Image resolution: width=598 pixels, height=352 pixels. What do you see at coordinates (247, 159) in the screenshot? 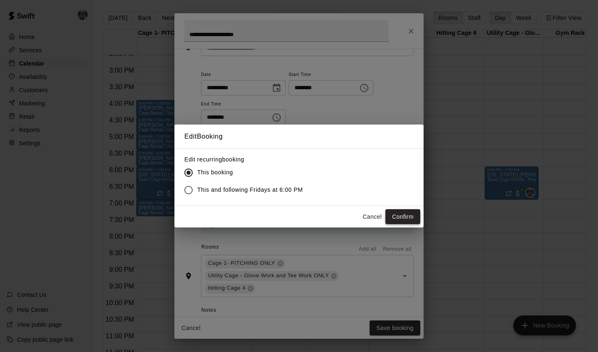
I see `label: Edit recurring booking` at bounding box center [247, 159].